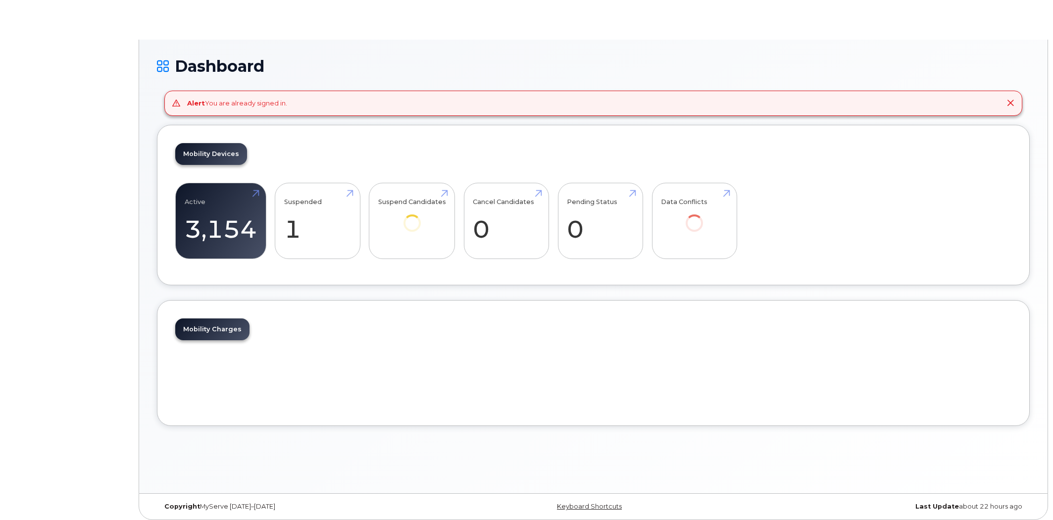  Describe the element at coordinates (885, 507) in the screenshot. I see `div: about 22 hours ago` at that location.